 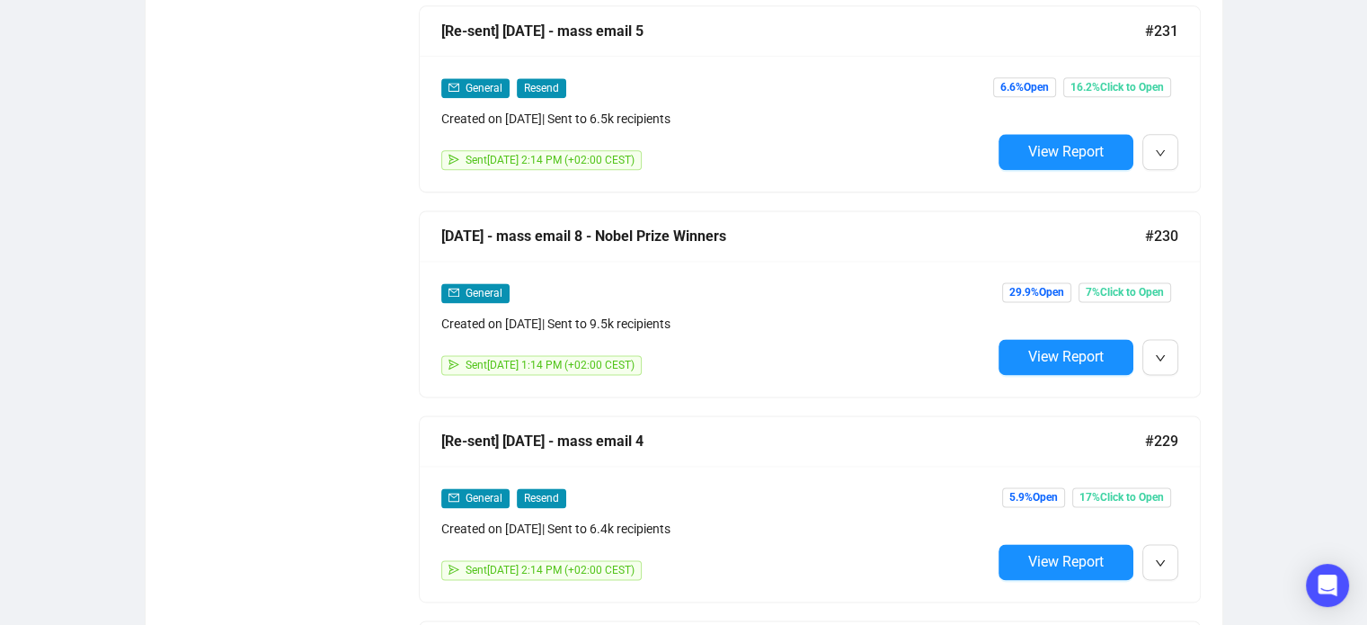 What do you see at coordinates (1034, 497) in the screenshot?
I see `span: 5.9% Open` at bounding box center [1034, 497].